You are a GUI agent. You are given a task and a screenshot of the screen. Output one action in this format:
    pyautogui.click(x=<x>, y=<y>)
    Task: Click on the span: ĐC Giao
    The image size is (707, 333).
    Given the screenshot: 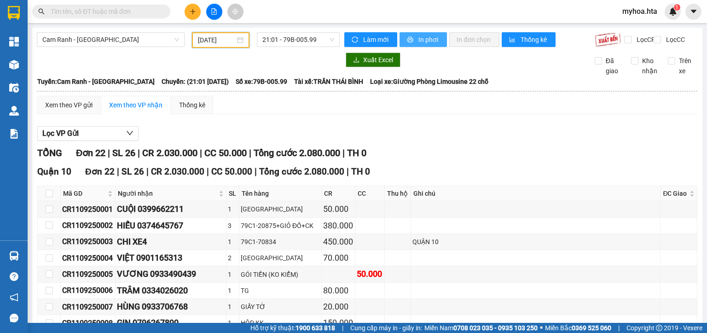 What is the action you would take?
    pyautogui.click(x=675, y=193)
    